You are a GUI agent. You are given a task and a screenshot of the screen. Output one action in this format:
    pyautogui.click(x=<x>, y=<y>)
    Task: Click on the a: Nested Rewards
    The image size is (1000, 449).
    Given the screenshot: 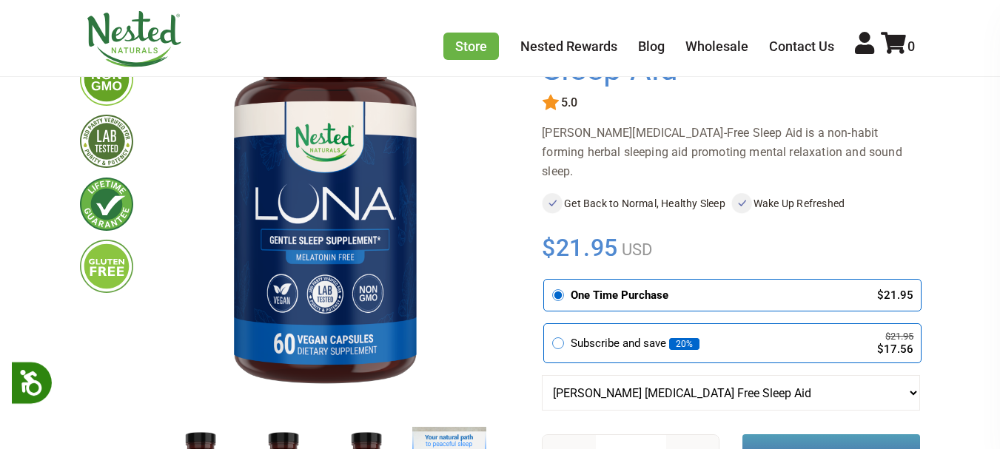 What is the action you would take?
    pyautogui.click(x=568, y=46)
    